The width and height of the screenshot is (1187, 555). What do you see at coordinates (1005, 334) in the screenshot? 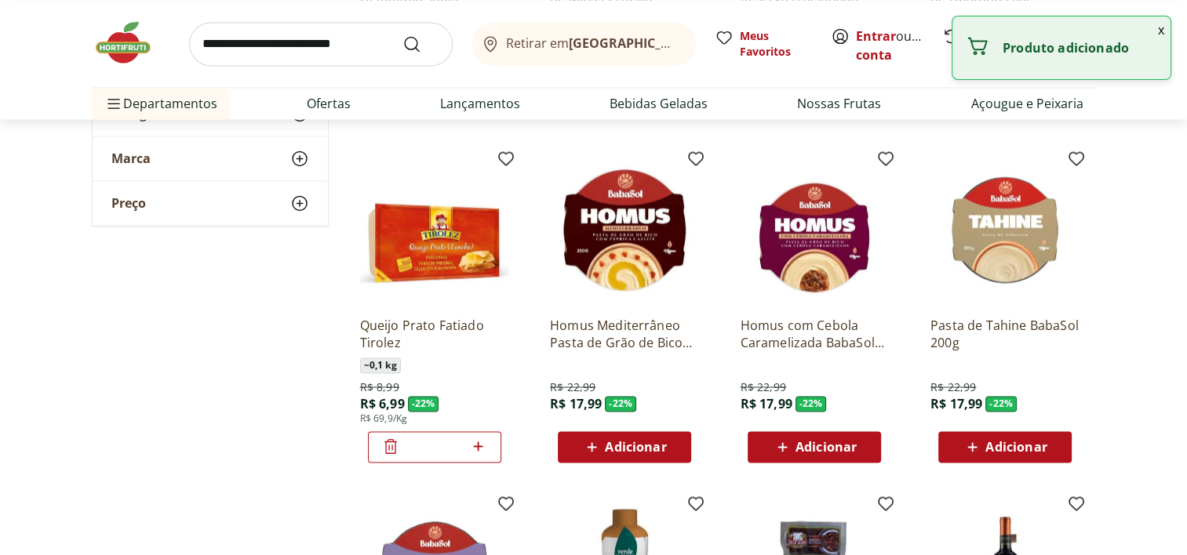
I see `a: Pasta de Tahine BabaSol 200g` at bounding box center [1005, 334].